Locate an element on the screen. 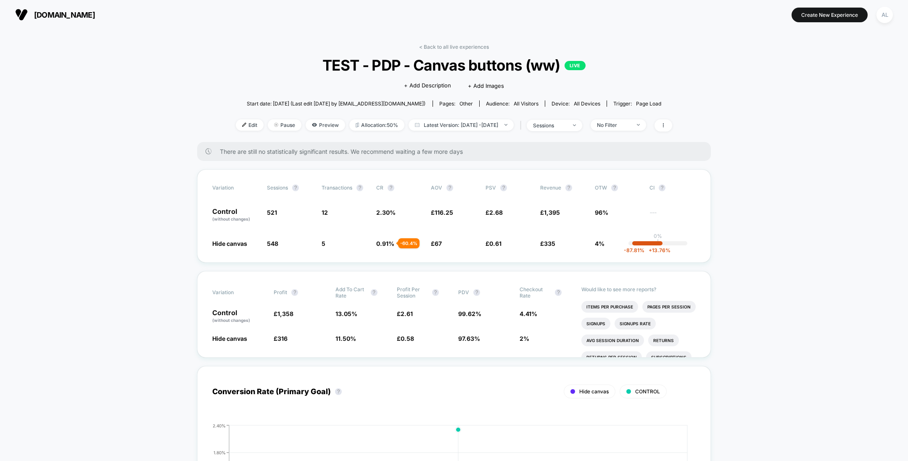  div: AL is located at coordinates (885, 15).